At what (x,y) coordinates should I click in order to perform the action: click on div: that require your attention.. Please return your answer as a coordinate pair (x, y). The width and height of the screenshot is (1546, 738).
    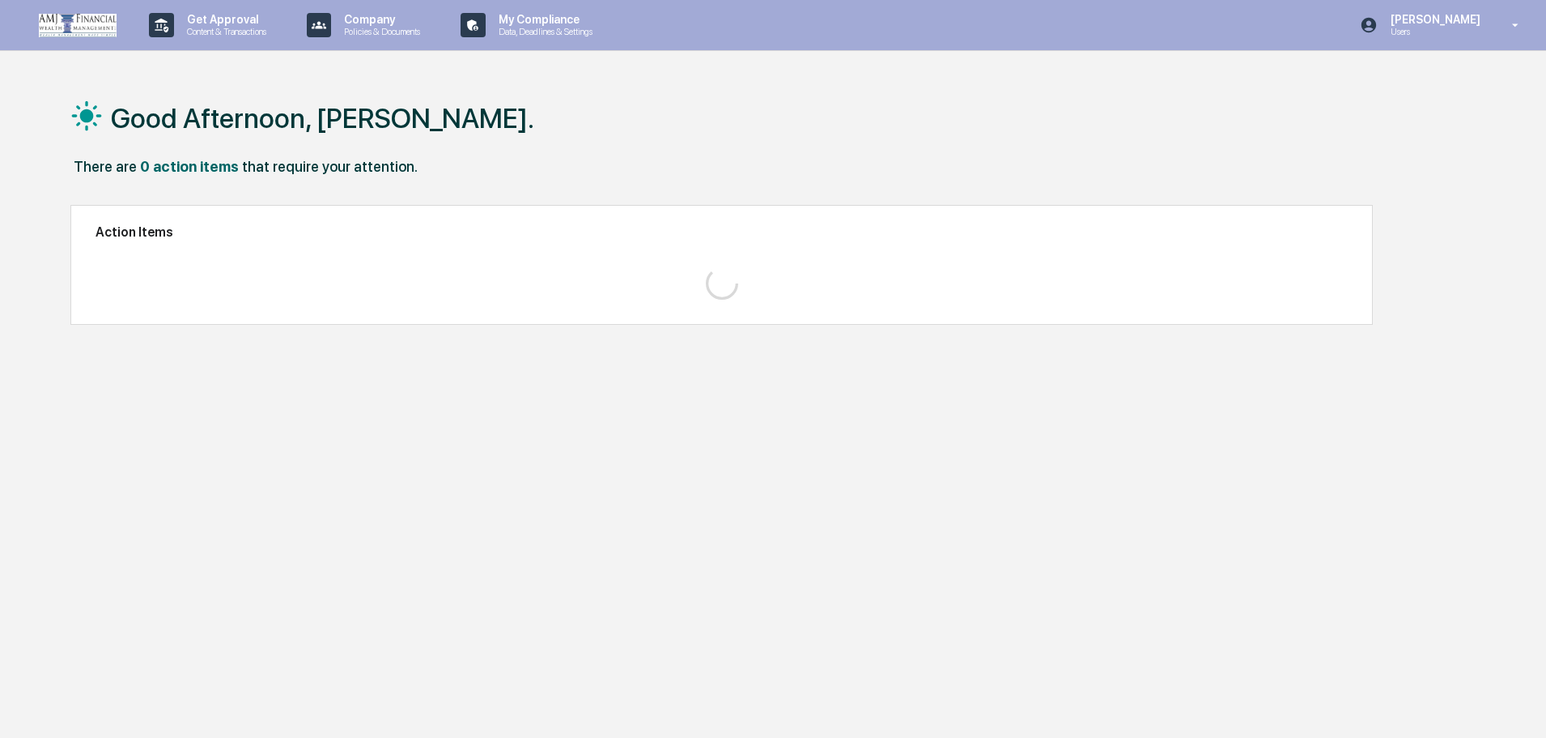
    Looking at the image, I should click on (329, 166).